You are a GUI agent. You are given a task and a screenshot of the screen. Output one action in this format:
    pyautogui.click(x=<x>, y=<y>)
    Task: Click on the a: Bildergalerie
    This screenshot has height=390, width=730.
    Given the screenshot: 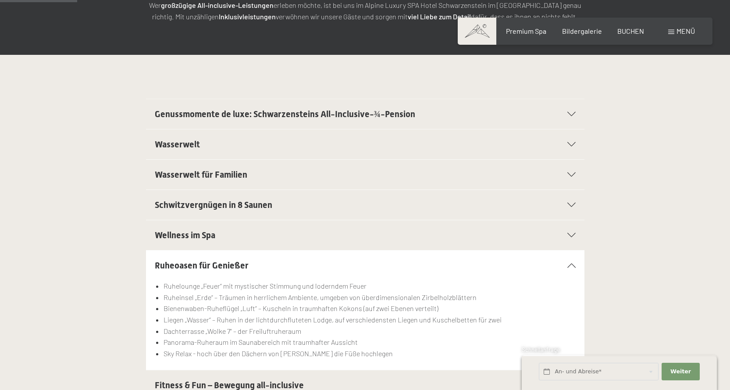 What is the action you would take?
    pyautogui.click(x=582, y=31)
    